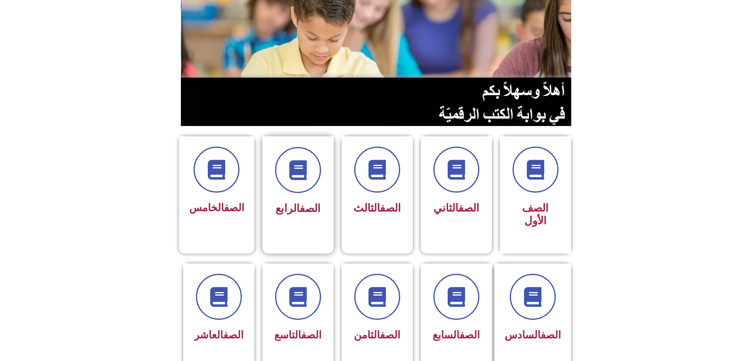  Describe the element at coordinates (533, 334) in the screenshot. I see `span: السادس` at that location.